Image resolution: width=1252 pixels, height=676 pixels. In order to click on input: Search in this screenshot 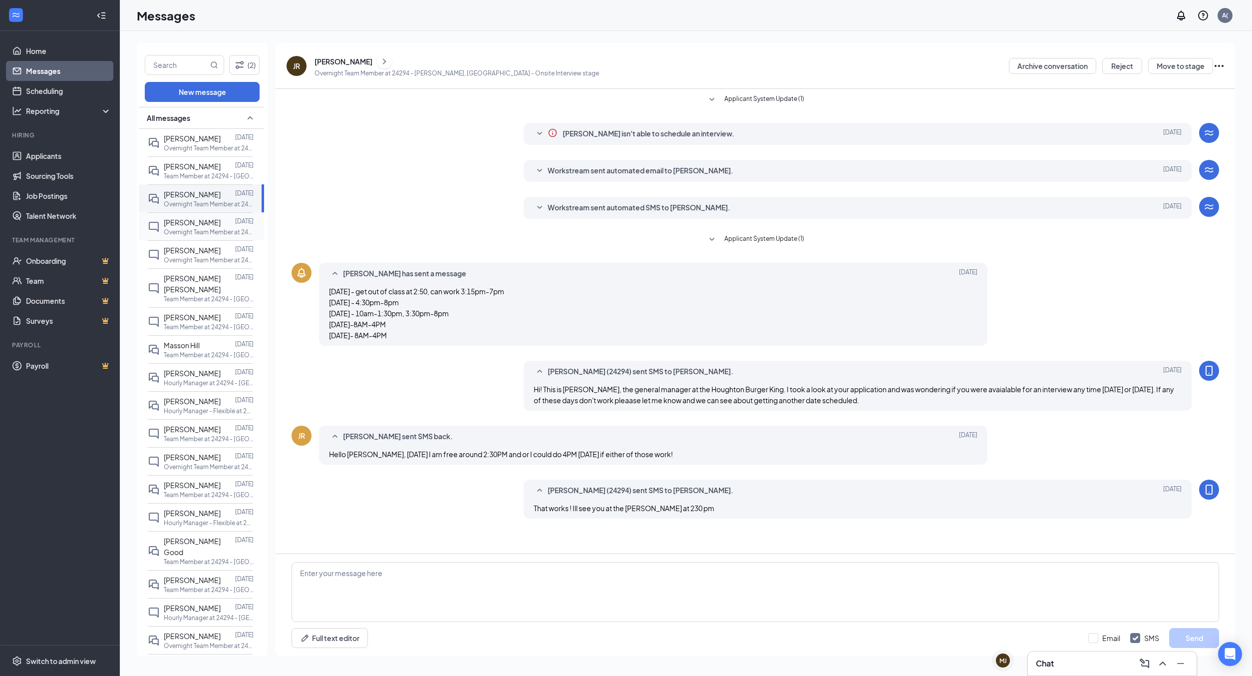, I will do `click(177, 65)`.